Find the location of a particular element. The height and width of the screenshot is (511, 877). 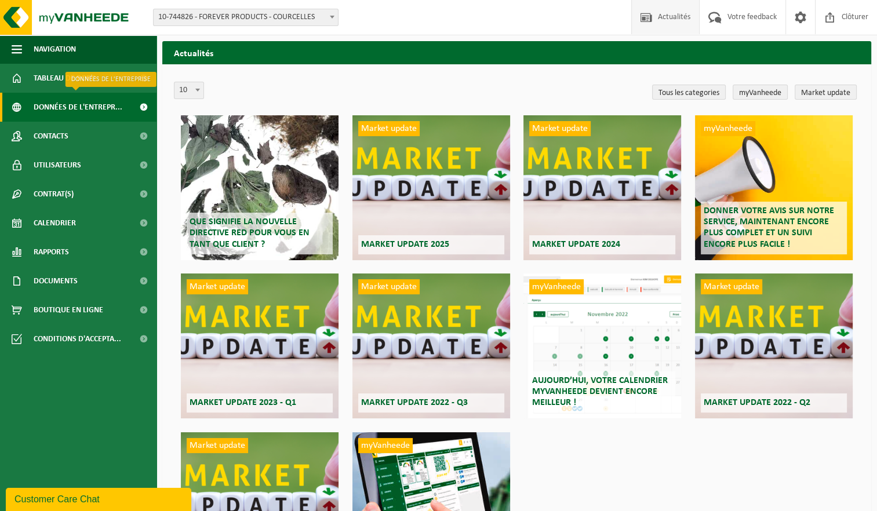

span: Contrat(s) is located at coordinates (53, 194).